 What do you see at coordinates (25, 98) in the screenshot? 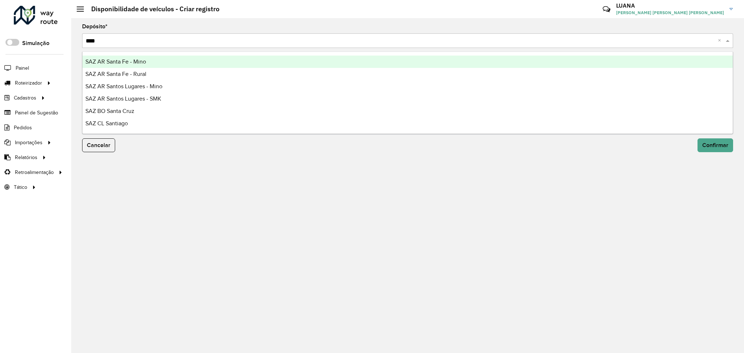
I see `span: Cadastros` at bounding box center [25, 98].